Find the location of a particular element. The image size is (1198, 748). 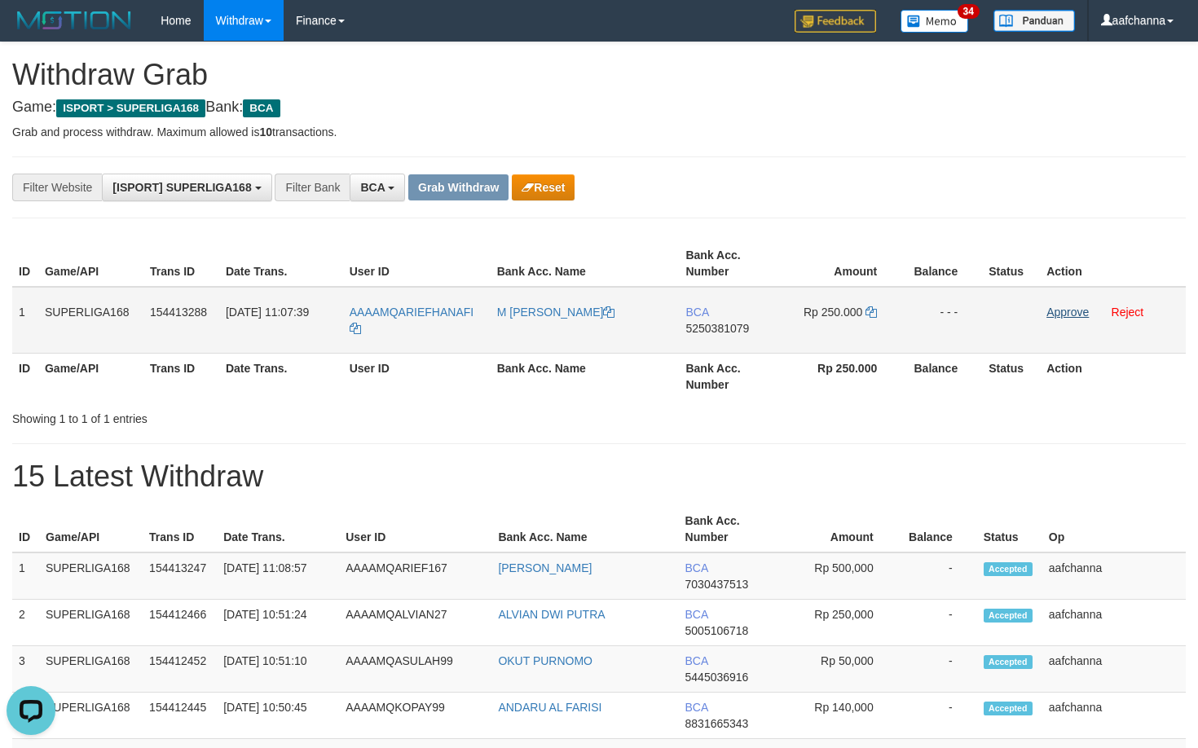

div: Showing 1 to 1 of 1 entries is located at coordinates (249, 416).